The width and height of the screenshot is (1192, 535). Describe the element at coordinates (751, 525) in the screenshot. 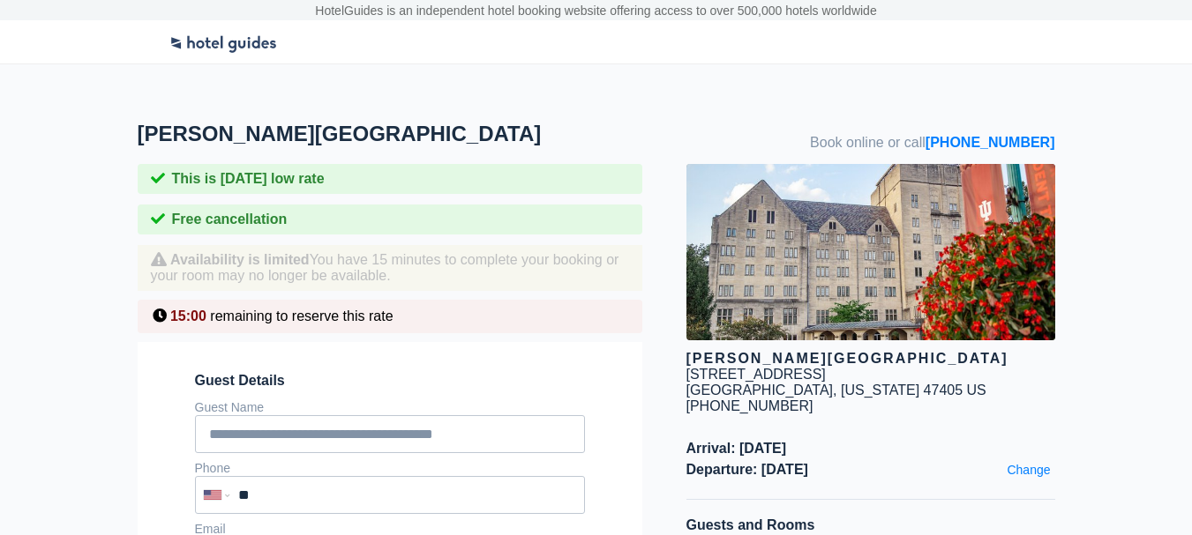

I see `b: Guests and Rooms` at that location.